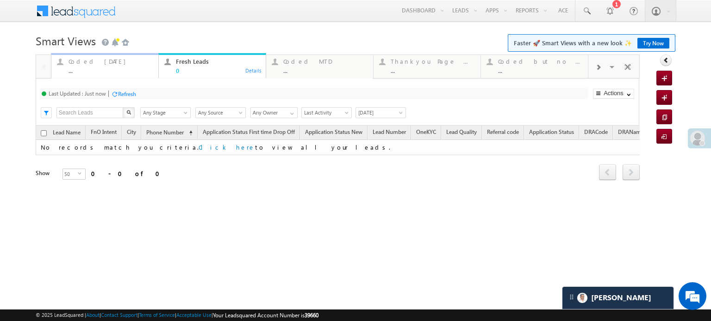  What do you see at coordinates (253, 70) in the screenshot?
I see `div: Details` at bounding box center [253, 70].